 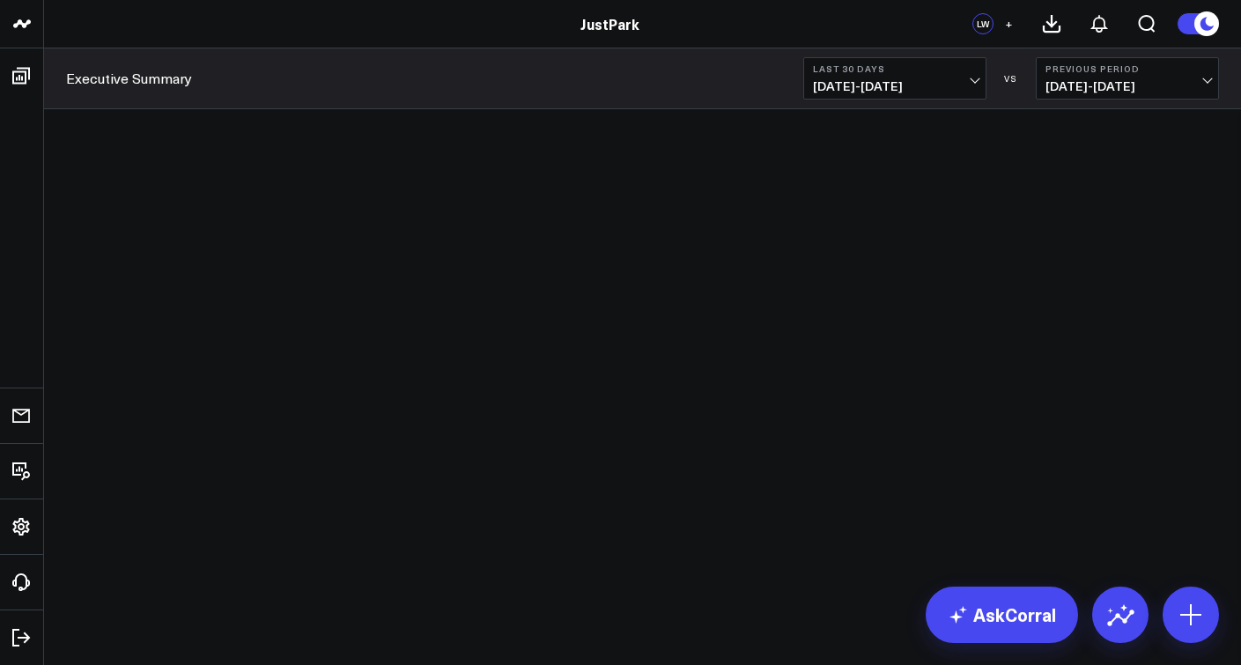 I want to click on div: VS, so click(x=1011, y=78).